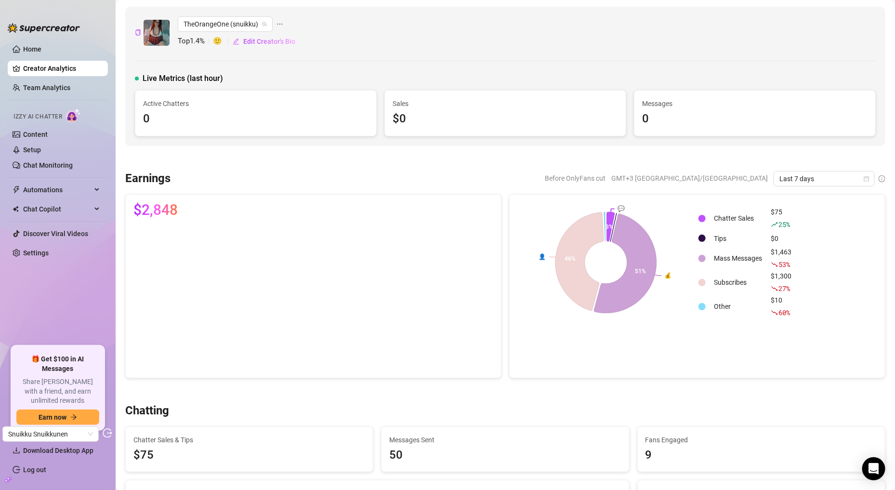  What do you see at coordinates (755, 104) in the screenshot?
I see `span: Messages` at bounding box center [755, 104].